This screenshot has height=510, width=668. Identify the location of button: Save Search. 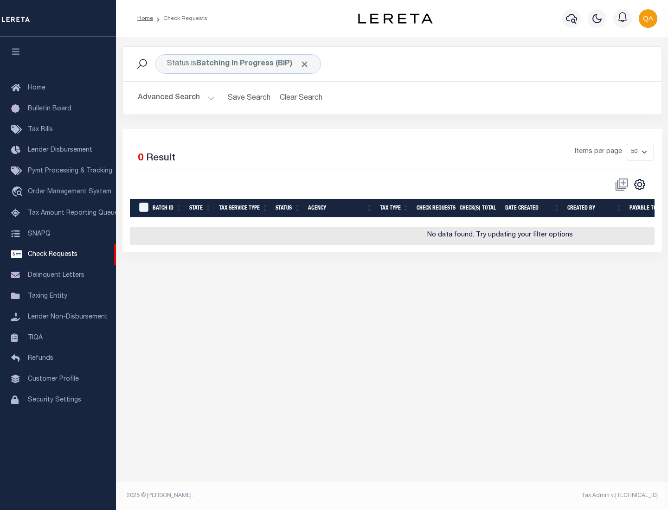
(249, 98).